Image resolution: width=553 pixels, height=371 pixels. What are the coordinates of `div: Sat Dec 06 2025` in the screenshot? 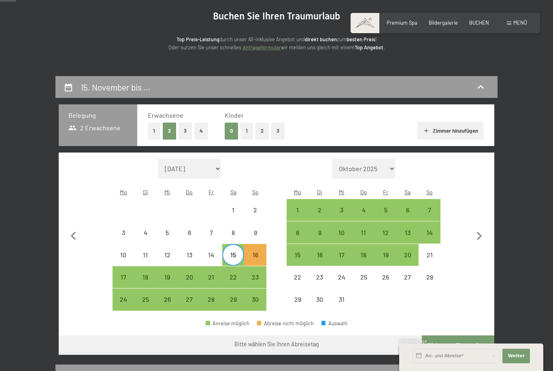 It's located at (408, 210).